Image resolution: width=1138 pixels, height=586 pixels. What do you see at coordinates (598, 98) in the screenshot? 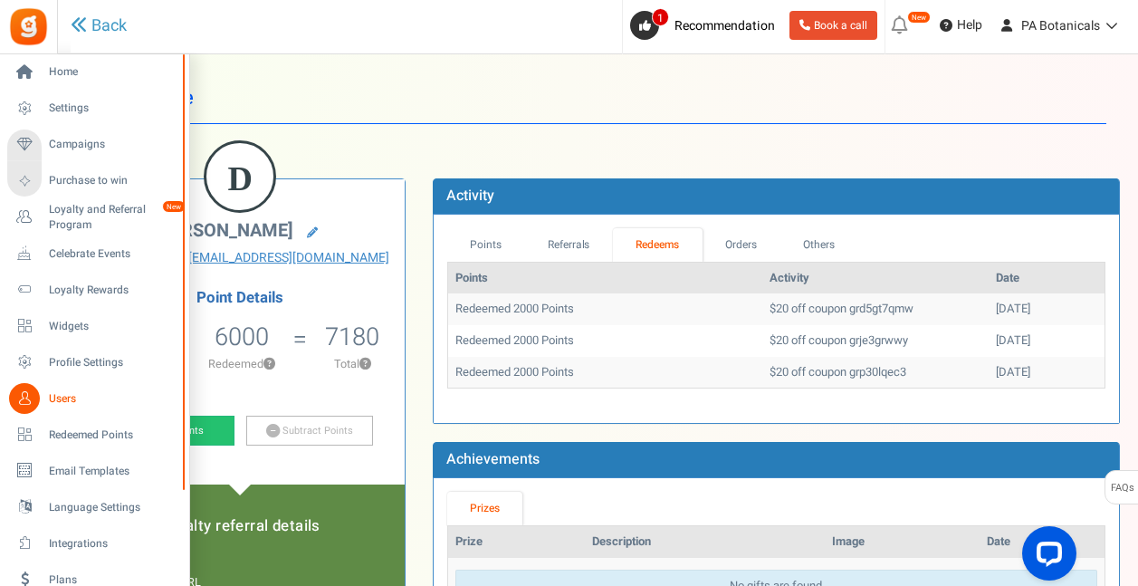
I see `h1: User Profile` at bounding box center [598, 98].